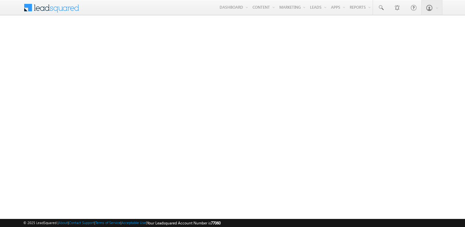  I want to click on span: 77060, so click(216, 223).